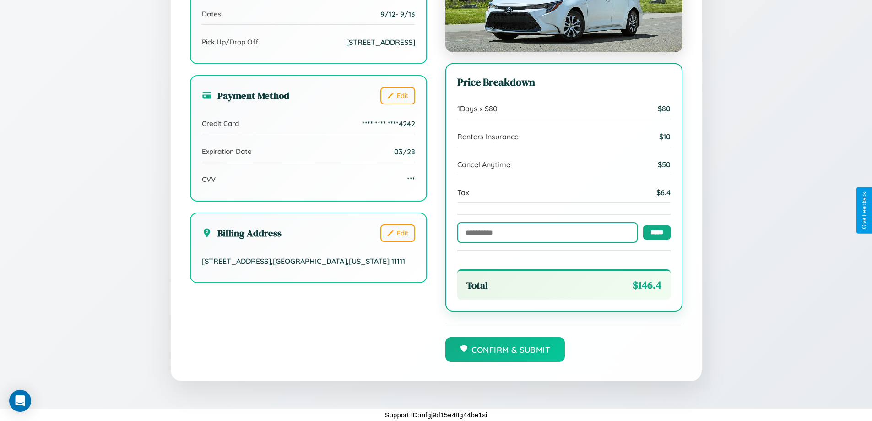 The image size is (872, 421). I want to click on span: 03/28, so click(405, 151).